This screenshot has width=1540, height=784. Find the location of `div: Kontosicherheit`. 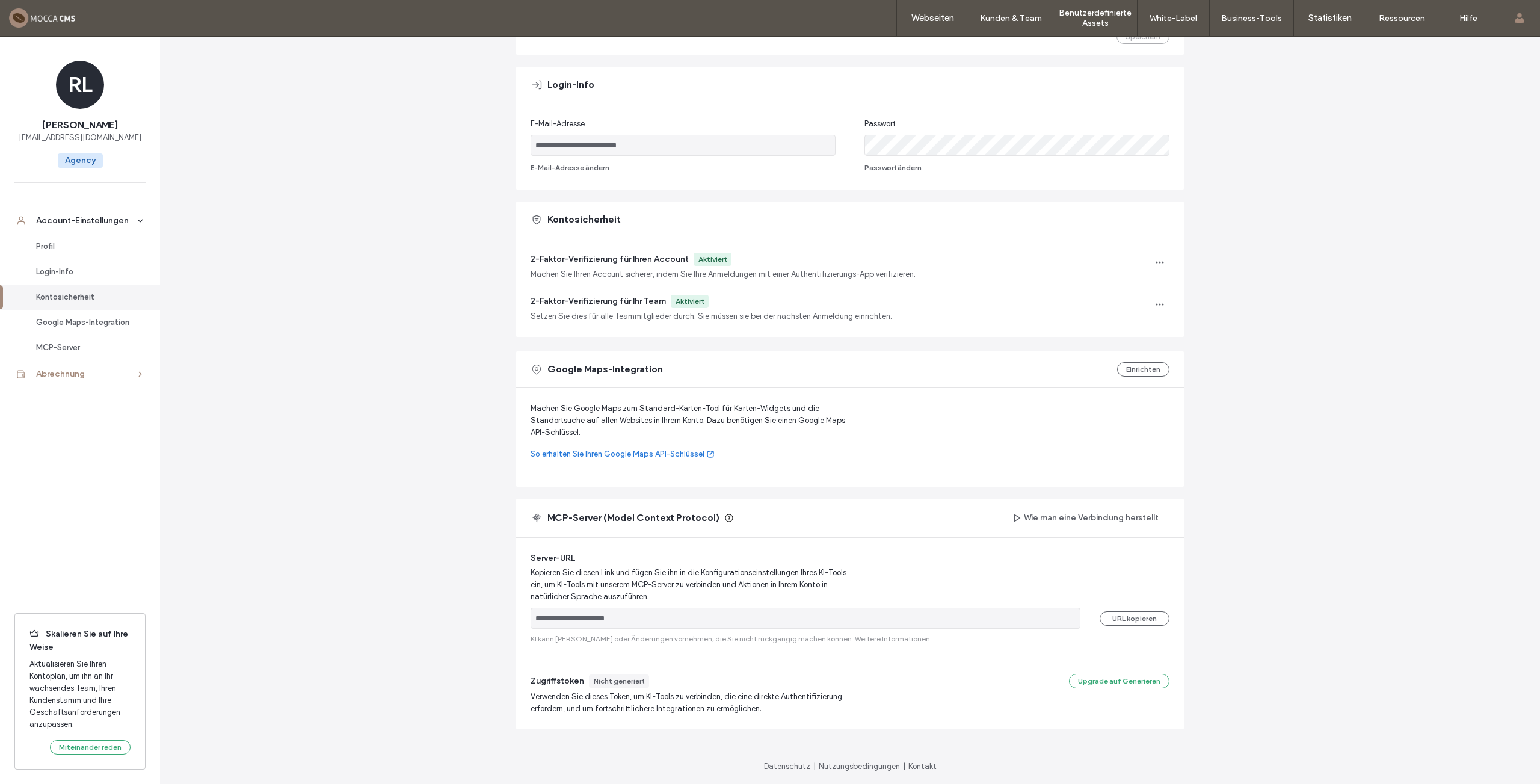

div: Kontosicherheit is located at coordinates (85, 297).